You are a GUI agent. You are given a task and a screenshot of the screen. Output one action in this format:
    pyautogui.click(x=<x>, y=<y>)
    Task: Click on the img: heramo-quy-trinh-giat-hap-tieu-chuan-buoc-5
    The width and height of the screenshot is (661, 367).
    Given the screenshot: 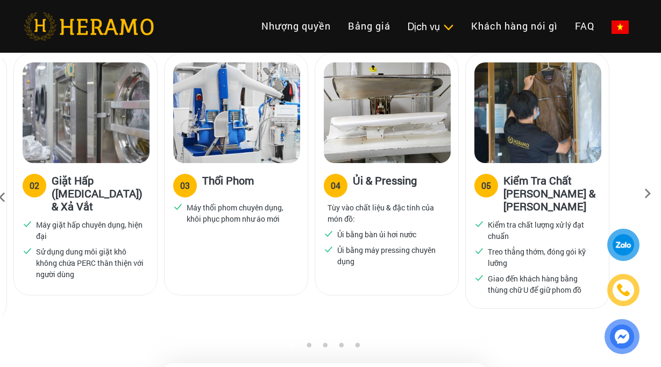 What is the action you would take?
    pyautogui.click(x=538, y=112)
    